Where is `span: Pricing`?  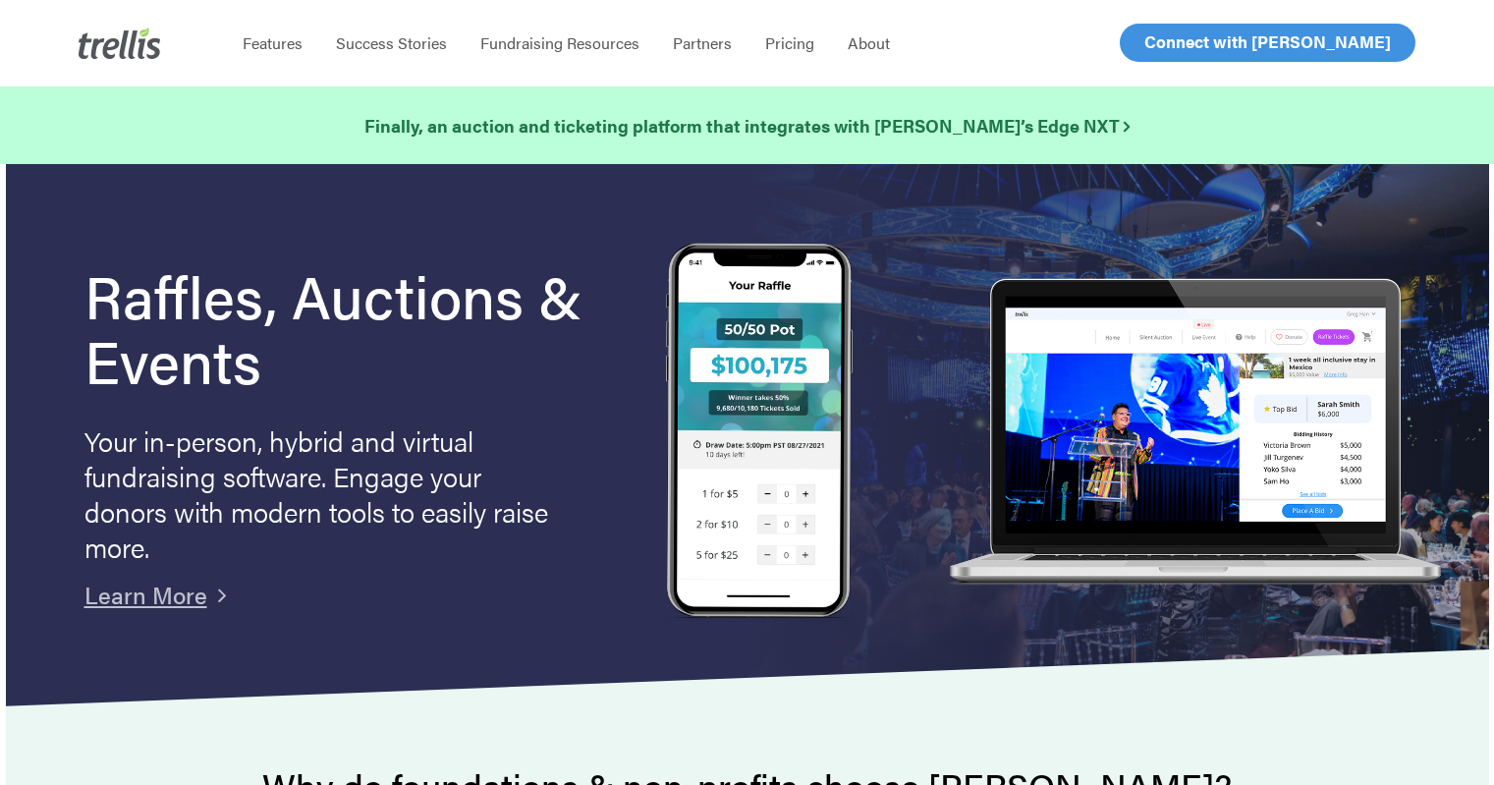 span: Pricing is located at coordinates (790, 42).